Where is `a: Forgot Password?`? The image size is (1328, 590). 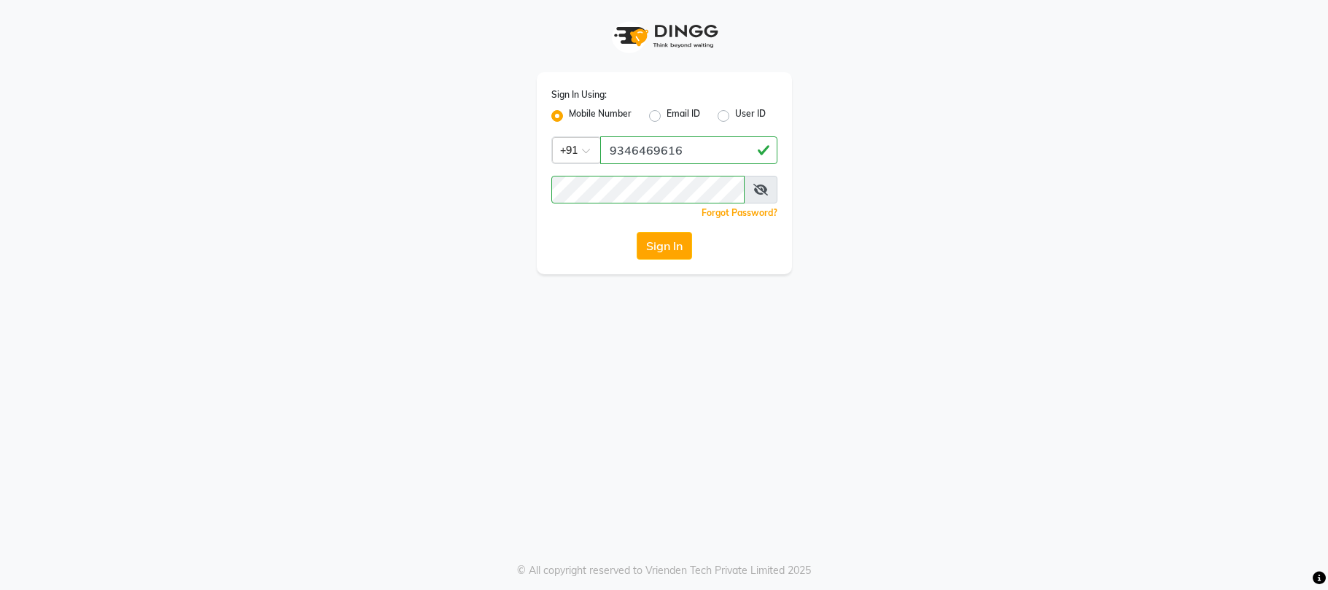
a: Forgot Password? is located at coordinates (739, 212).